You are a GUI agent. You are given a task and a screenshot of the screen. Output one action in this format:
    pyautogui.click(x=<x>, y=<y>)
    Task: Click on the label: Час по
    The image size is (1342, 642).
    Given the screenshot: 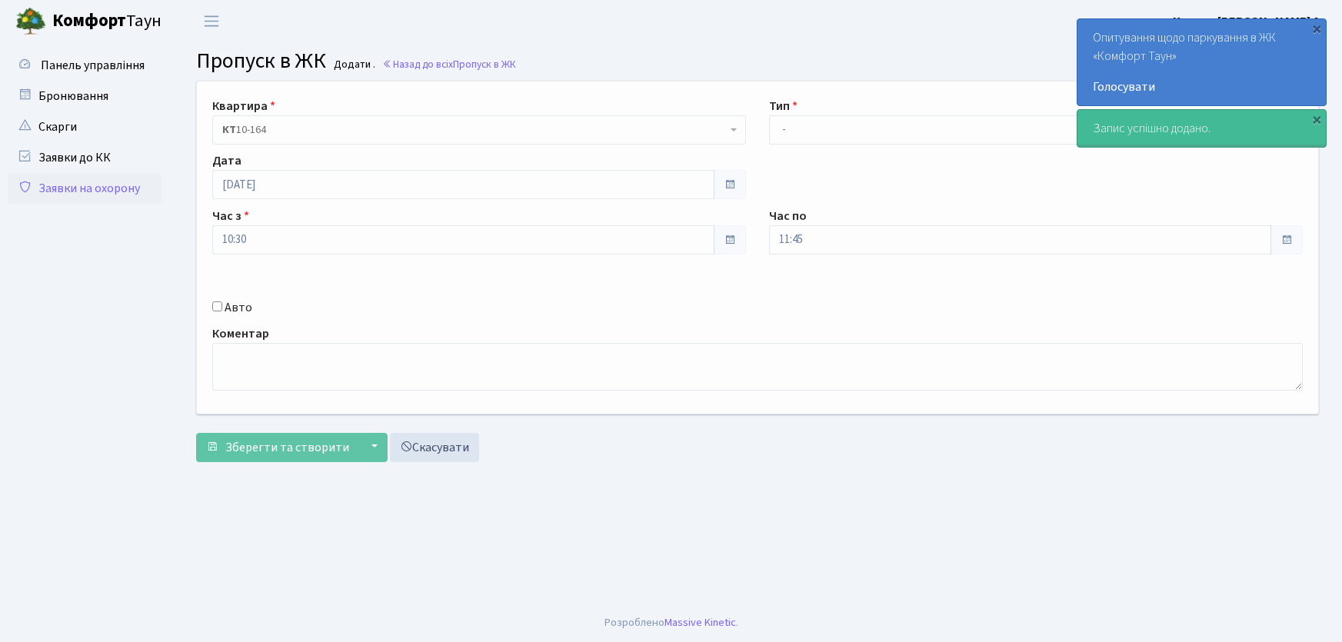 What is the action you would take?
    pyautogui.click(x=787, y=216)
    